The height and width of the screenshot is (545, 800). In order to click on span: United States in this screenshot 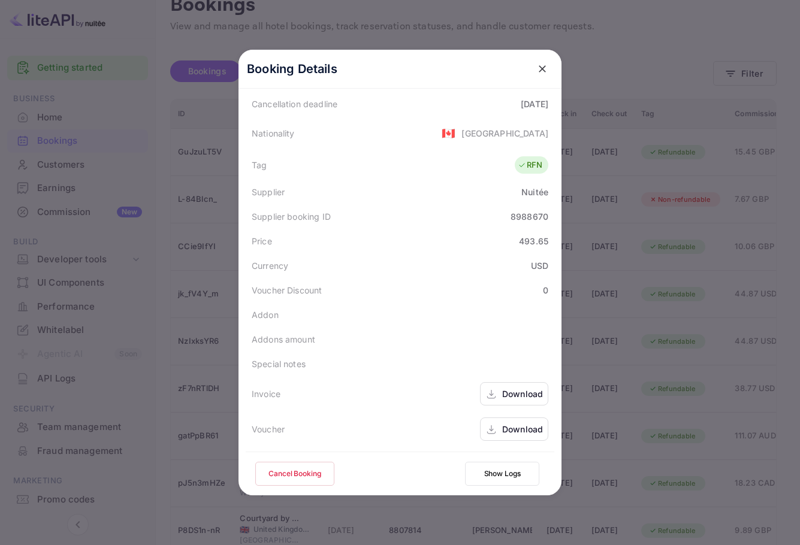, I will do `click(448, 133)`.